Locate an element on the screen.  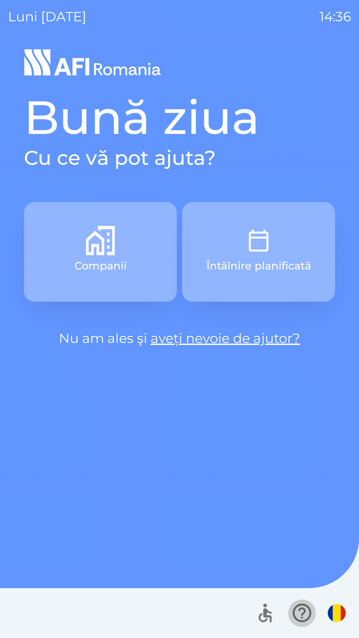
button: Întâlnire planificată is located at coordinates (259, 252).